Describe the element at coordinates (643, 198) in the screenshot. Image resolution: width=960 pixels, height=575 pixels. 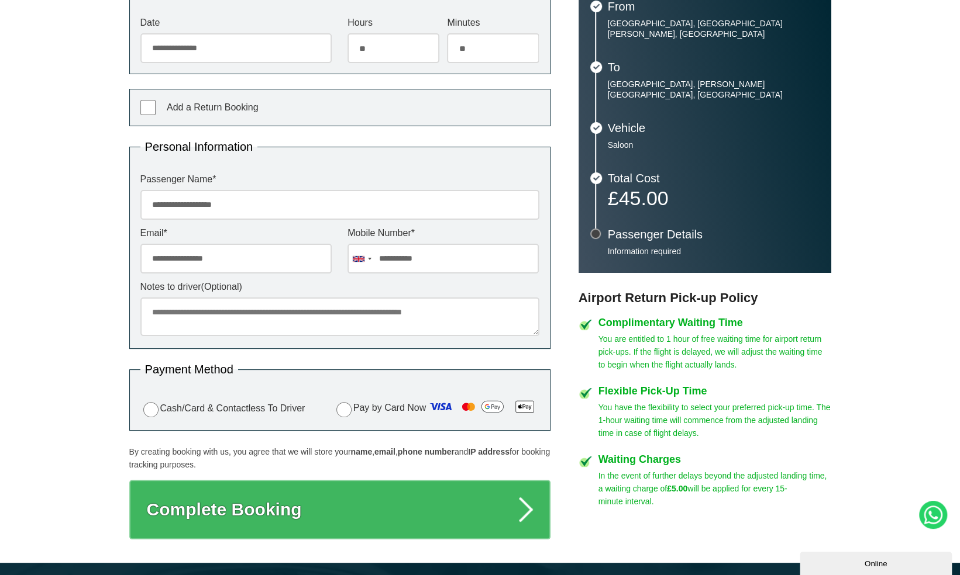
I see `span: 45.00` at that location.